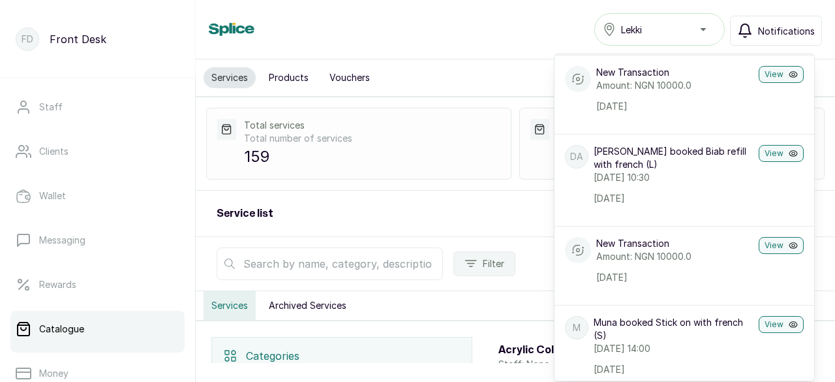  I want to click on a: Wallet, so click(97, 196).